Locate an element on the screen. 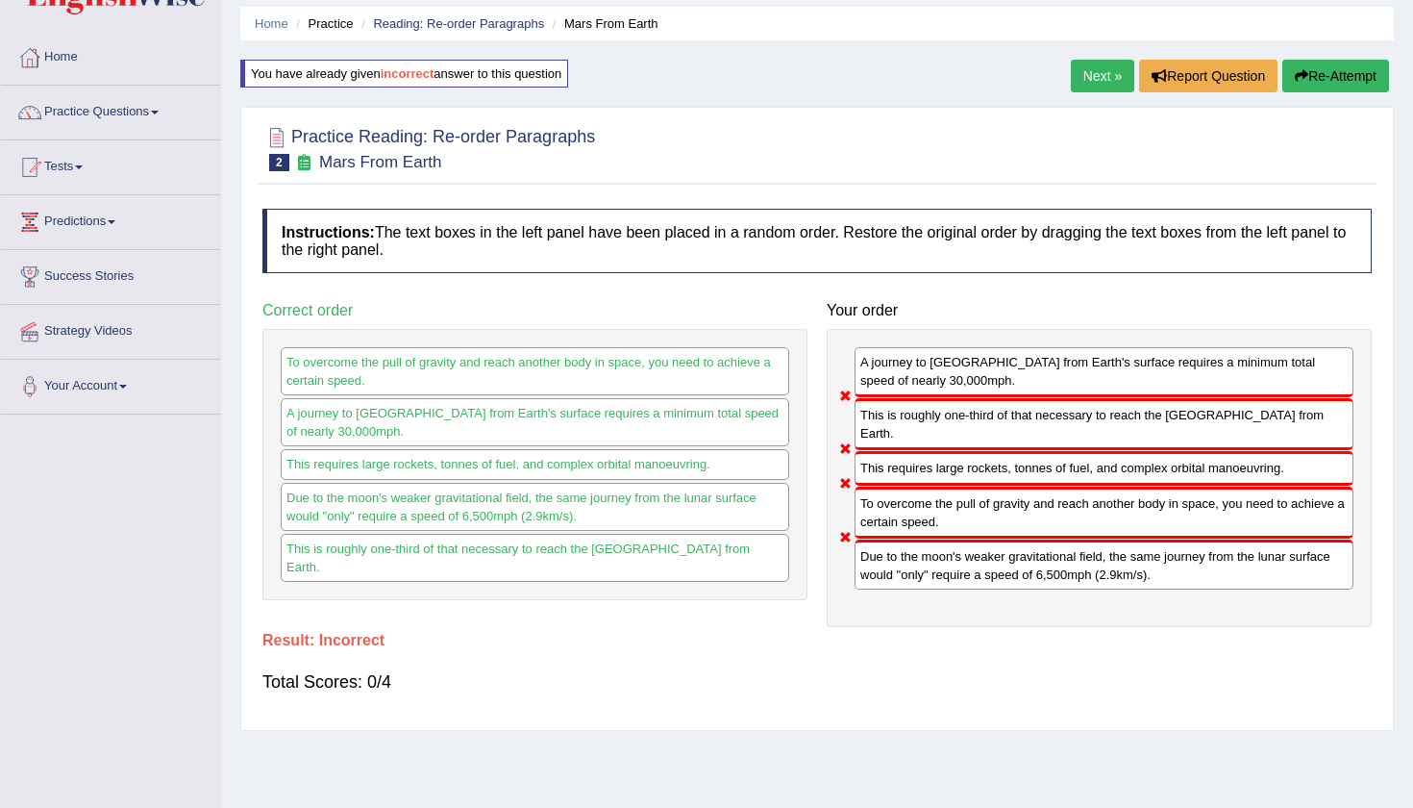 This screenshot has height=808, width=1413. span: 2 is located at coordinates (279, 162).